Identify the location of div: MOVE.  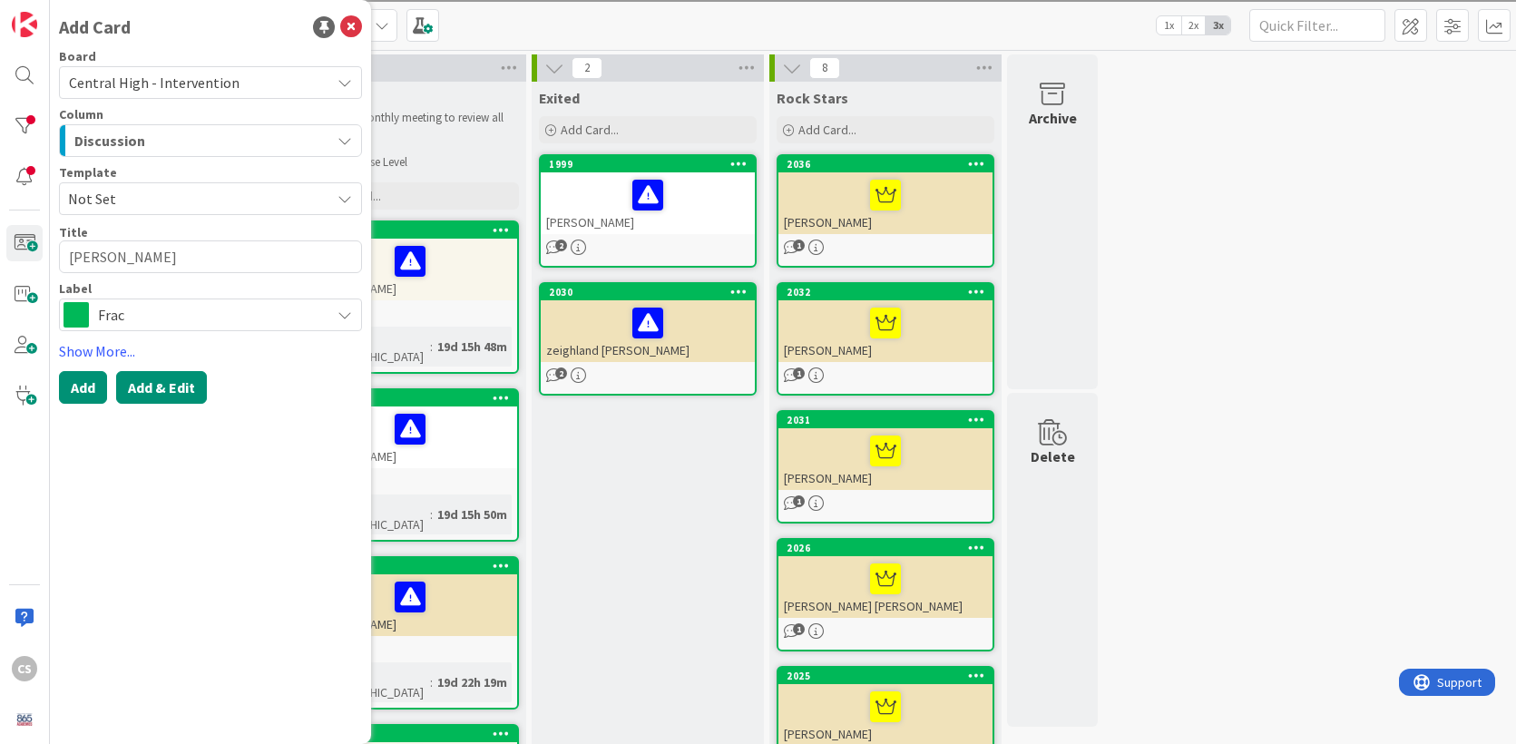
(758, 492).